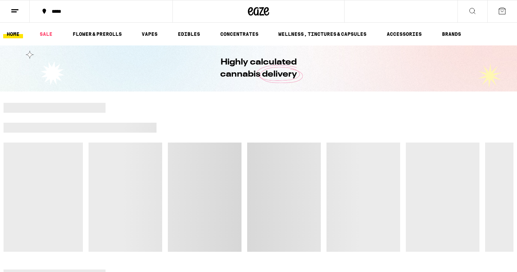  What do you see at coordinates (189, 34) in the screenshot?
I see `a: EDIBLES` at bounding box center [189, 34].